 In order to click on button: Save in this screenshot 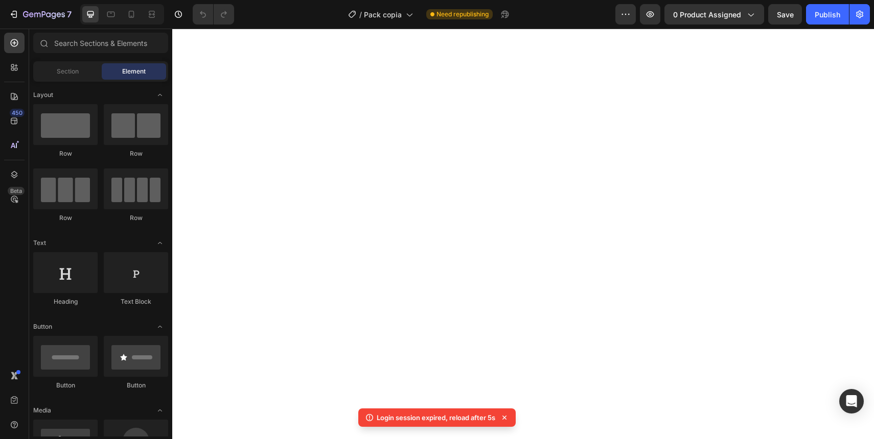, I will do `click(785, 14)`.